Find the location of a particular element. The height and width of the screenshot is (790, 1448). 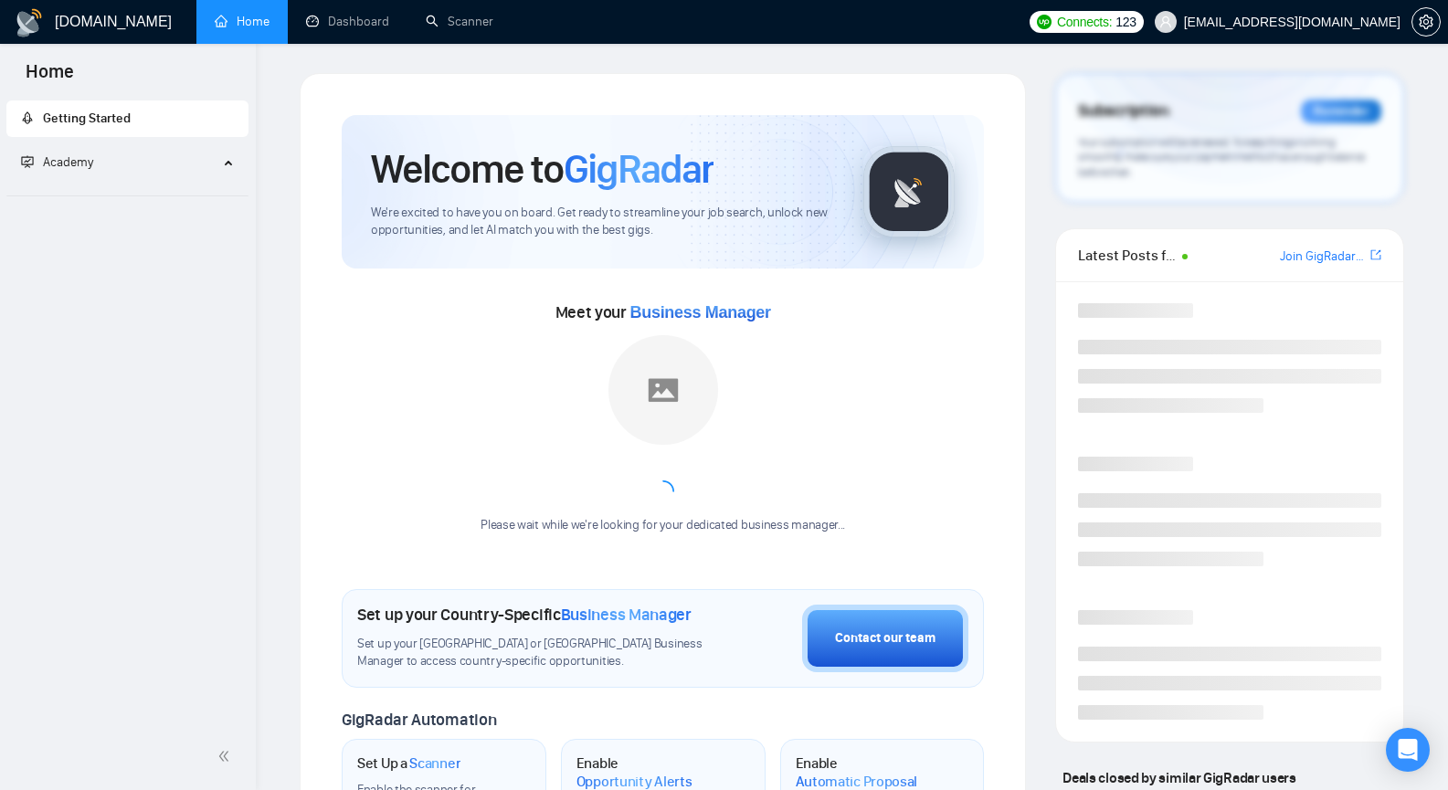

span: Meet your is located at coordinates (663, 312).